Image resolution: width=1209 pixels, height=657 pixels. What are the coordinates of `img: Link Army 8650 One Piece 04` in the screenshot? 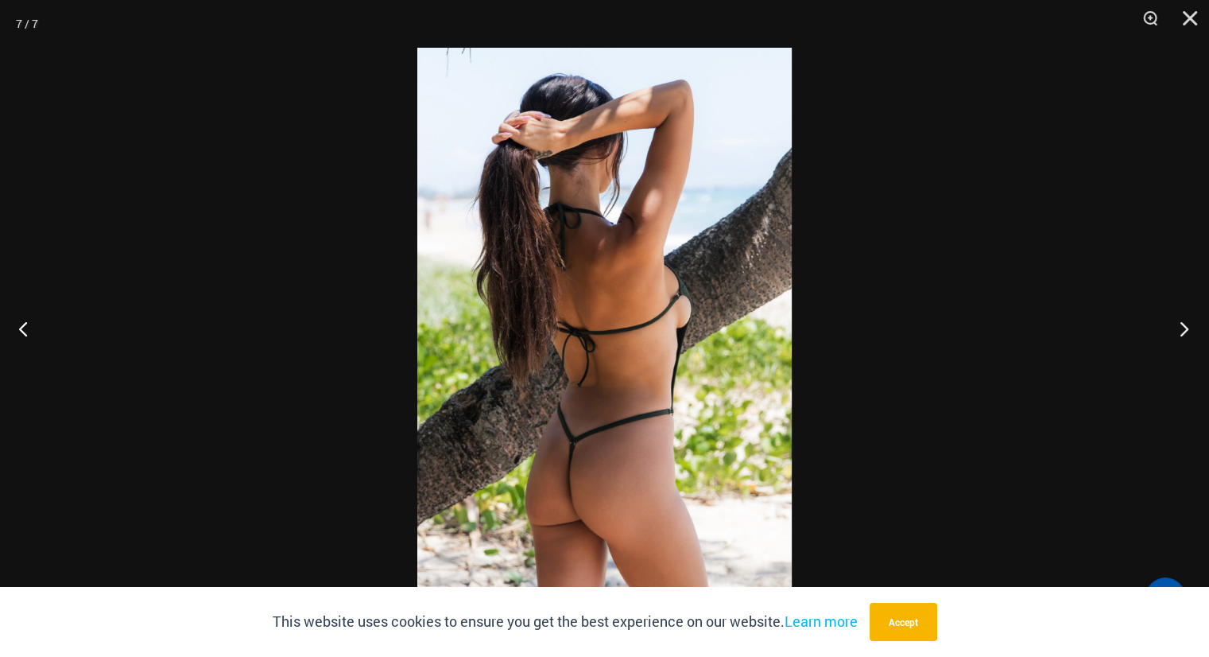 It's located at (604, 328).